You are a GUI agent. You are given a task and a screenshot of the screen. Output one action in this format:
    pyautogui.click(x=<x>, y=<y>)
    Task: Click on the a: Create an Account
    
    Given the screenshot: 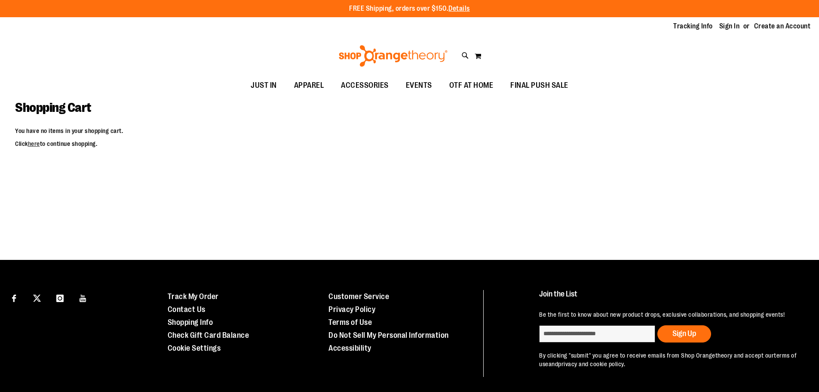 What is the action you would take?
    pyautogui.click(x=782, y=26)
    